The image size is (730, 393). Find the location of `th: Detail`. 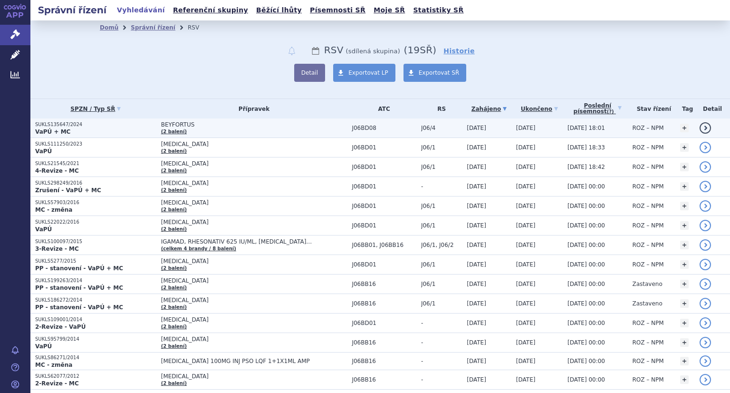

th: Detail is located at coordinates (713, 108).